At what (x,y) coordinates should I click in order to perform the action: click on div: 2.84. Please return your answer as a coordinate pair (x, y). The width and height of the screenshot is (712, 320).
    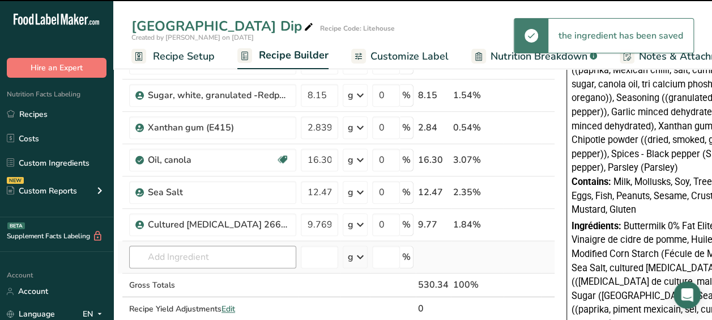
    Looking at the image, I should click on (434, 128).